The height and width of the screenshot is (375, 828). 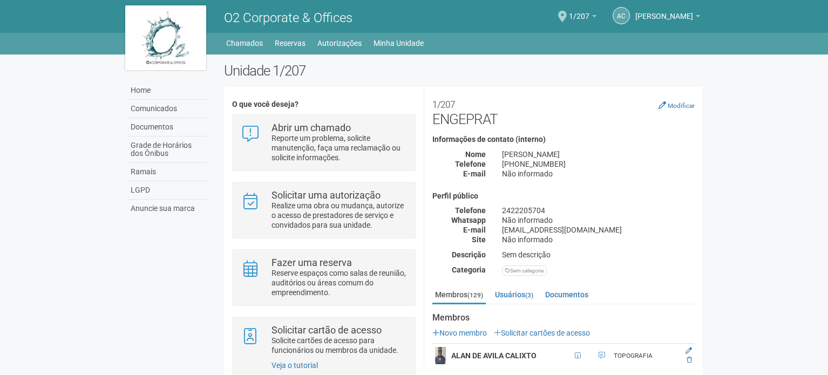 I want to click on h4: Perfil público, so click(x=563, y=196).